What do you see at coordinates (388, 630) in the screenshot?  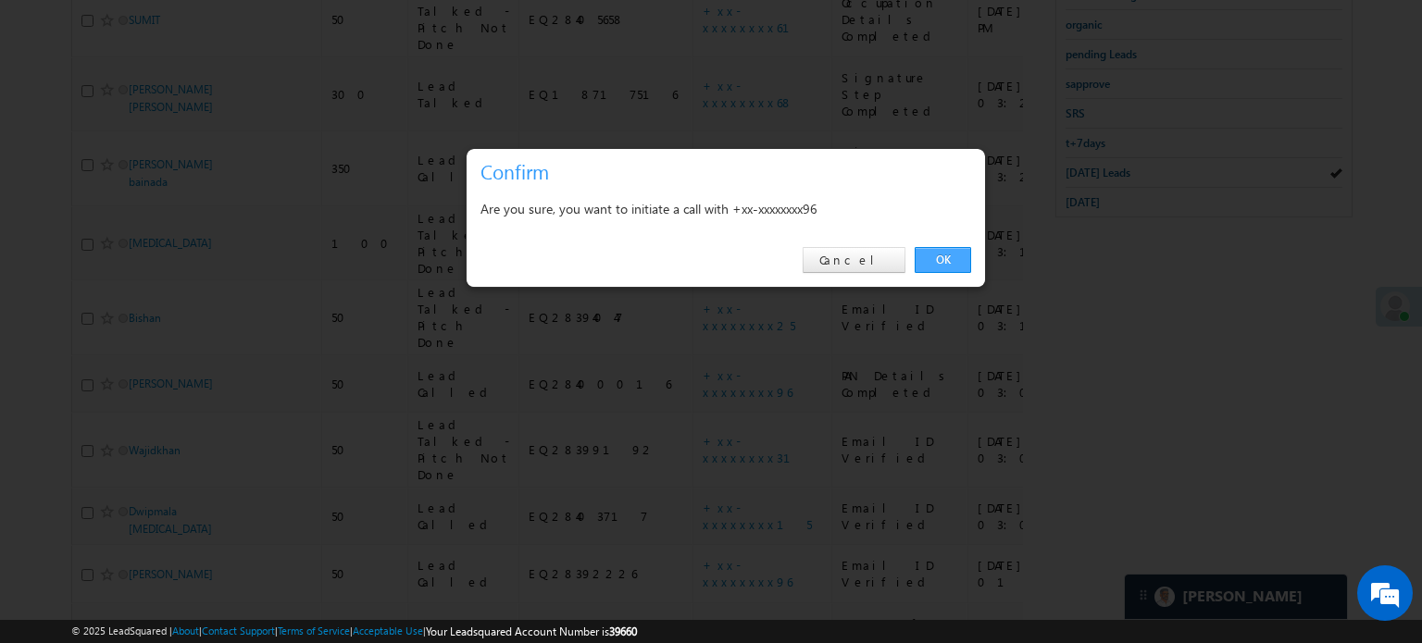 I see `a: Acceptable Use` at bounding box center [388, 630].